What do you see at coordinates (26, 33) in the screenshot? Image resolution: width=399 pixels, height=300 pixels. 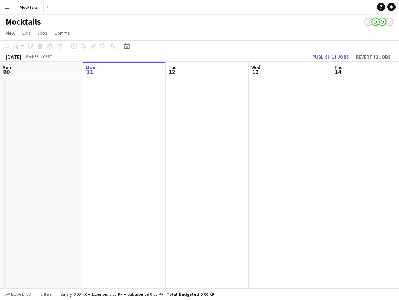 I see `a: Edit` at bounding box center [26, 33].